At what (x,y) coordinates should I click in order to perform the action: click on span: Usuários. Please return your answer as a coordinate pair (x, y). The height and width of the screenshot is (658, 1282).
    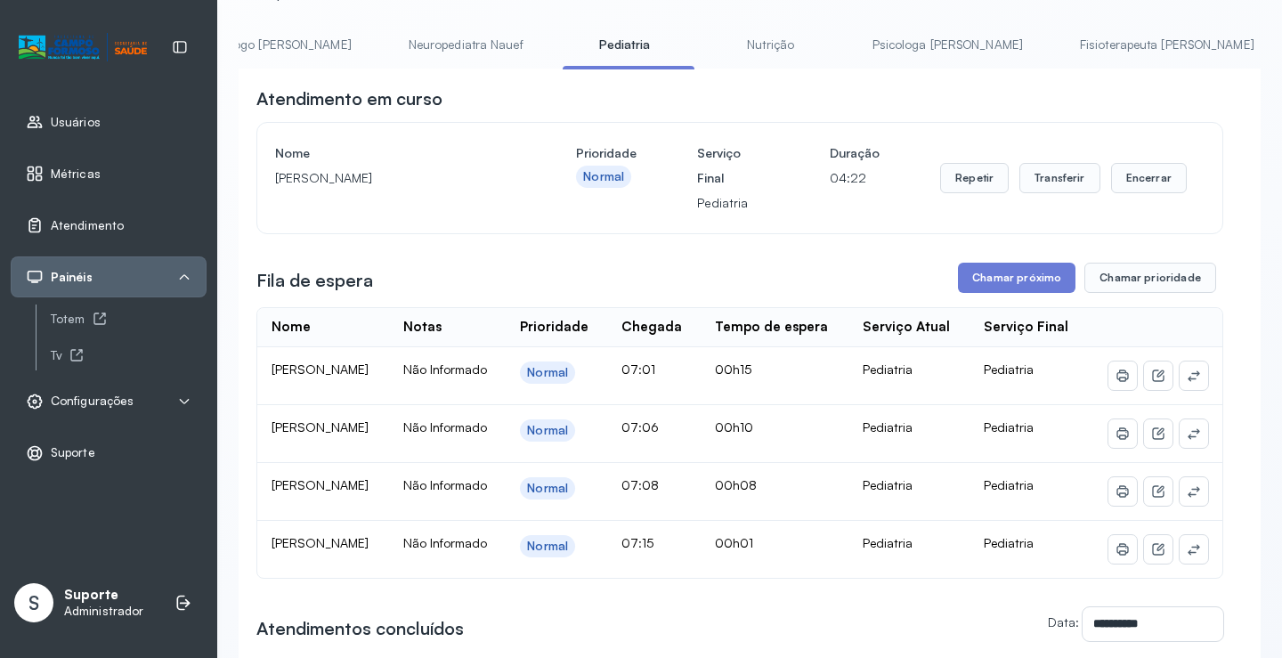
    Looking at the image, I should click on (76, 122).